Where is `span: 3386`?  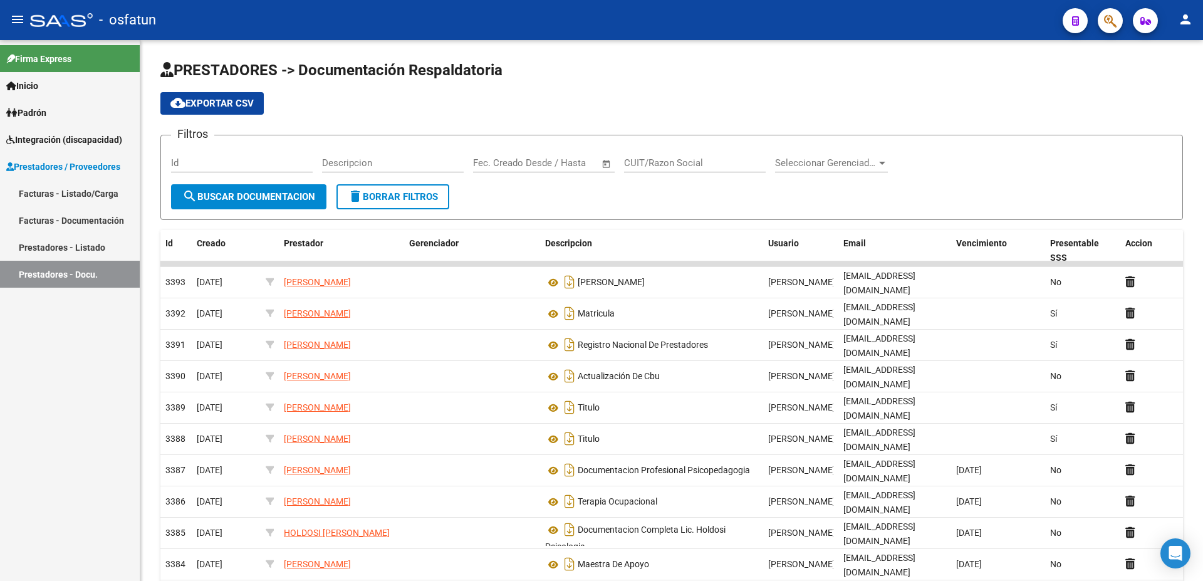 span: 3386 is located at coordinates (175, 501).